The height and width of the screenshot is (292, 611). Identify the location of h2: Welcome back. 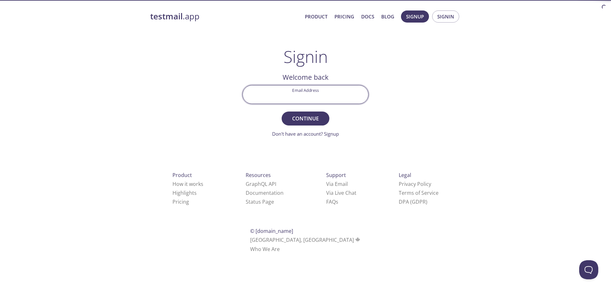
(306, 77).